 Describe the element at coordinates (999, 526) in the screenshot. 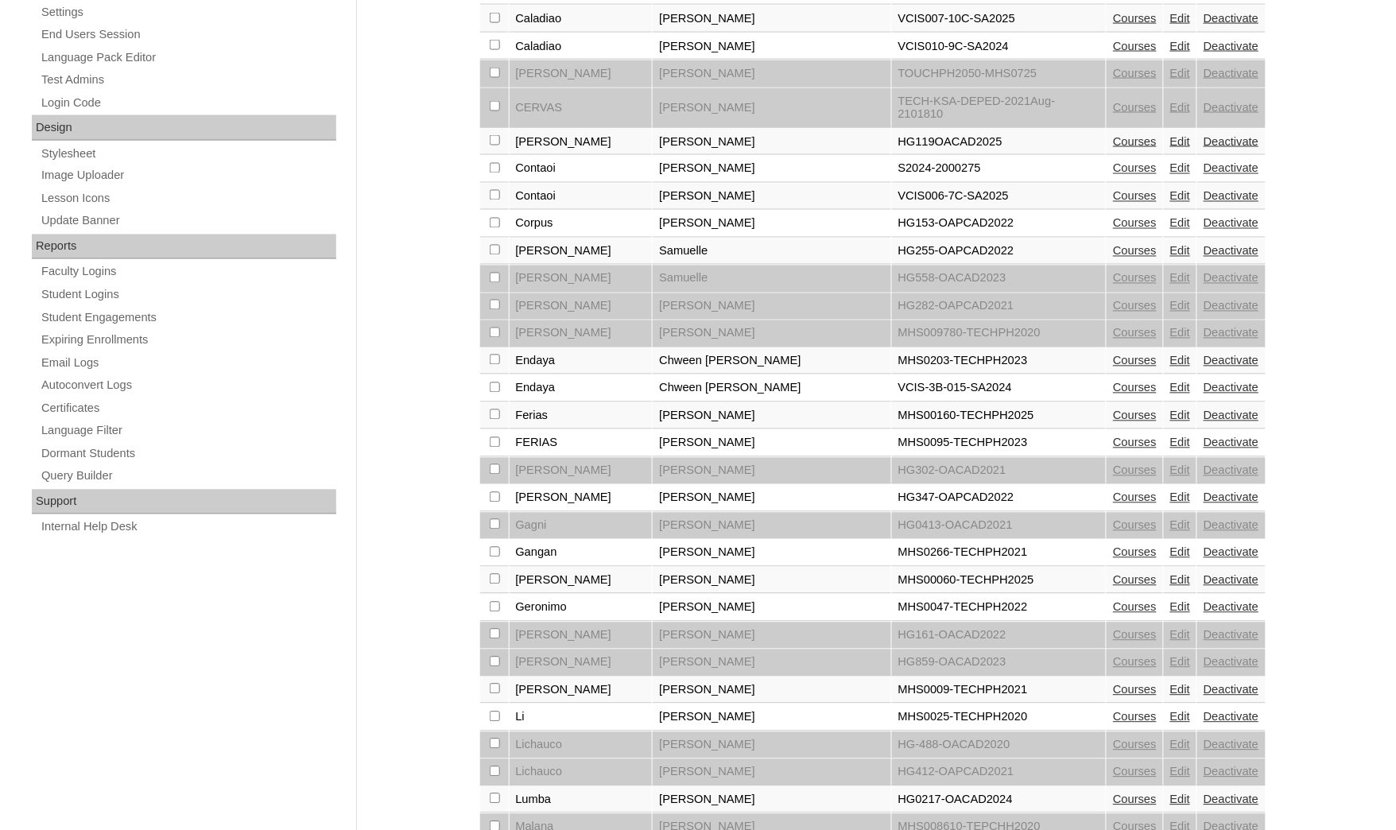

I see `td: HG0413-OACAD2021` at that location.